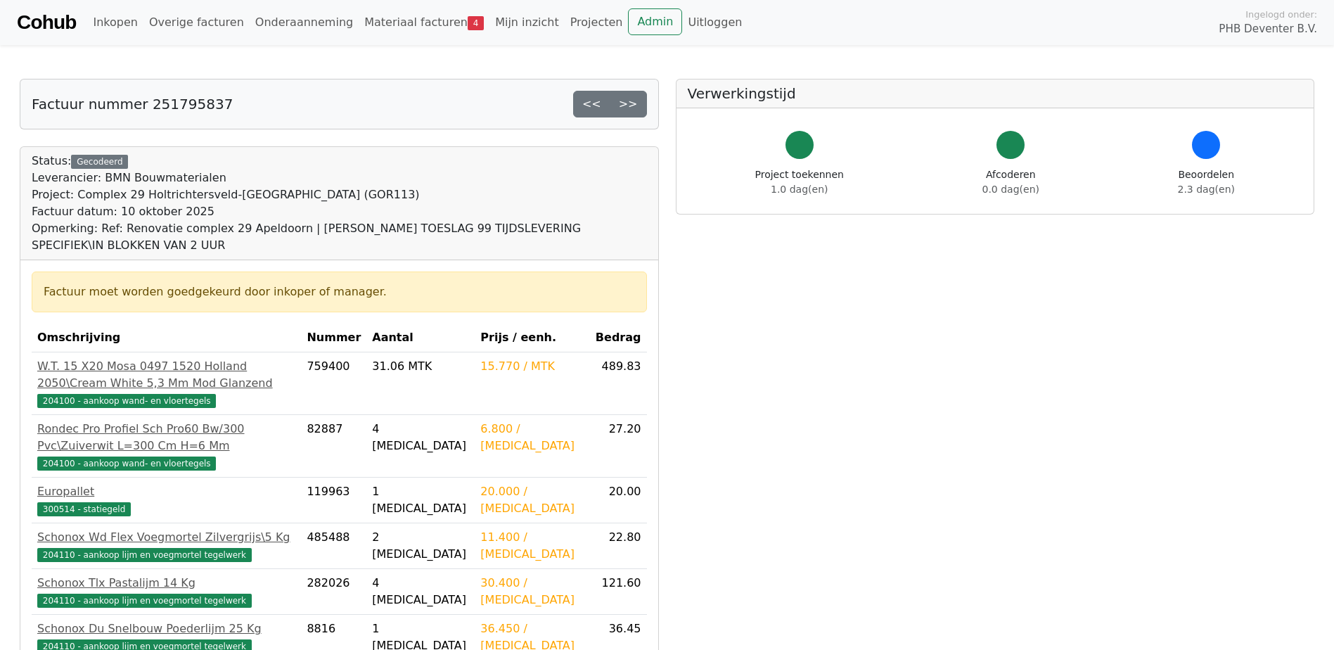 The width and height of the screenshot is (1334, 650). What do you see at coordinates (339, 292) in the screenshot?
I see `div: Factuur moet worden goedgekeurd door inkoper of manager.` at bounding box center [339, 292].